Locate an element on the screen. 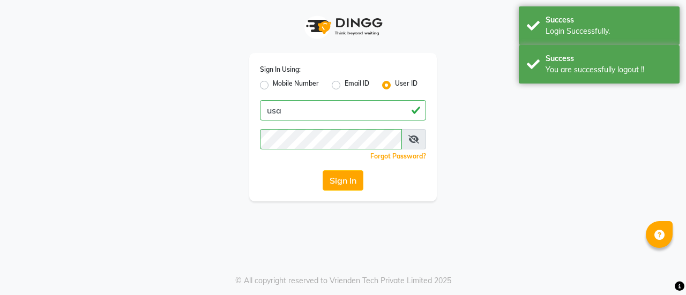 Image resolution: width=686 pixels, height=295 pixels. label: Mobile Number is located at coordinates (296, 85).